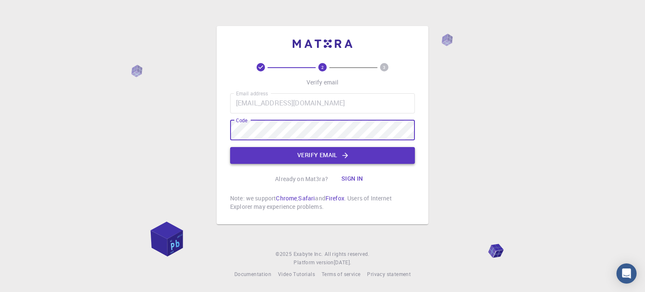 This screenshot has height=292, width=645. Describe the element at coordinates (284, 254) in the screenshot. I see `span: © 2025` at that location.